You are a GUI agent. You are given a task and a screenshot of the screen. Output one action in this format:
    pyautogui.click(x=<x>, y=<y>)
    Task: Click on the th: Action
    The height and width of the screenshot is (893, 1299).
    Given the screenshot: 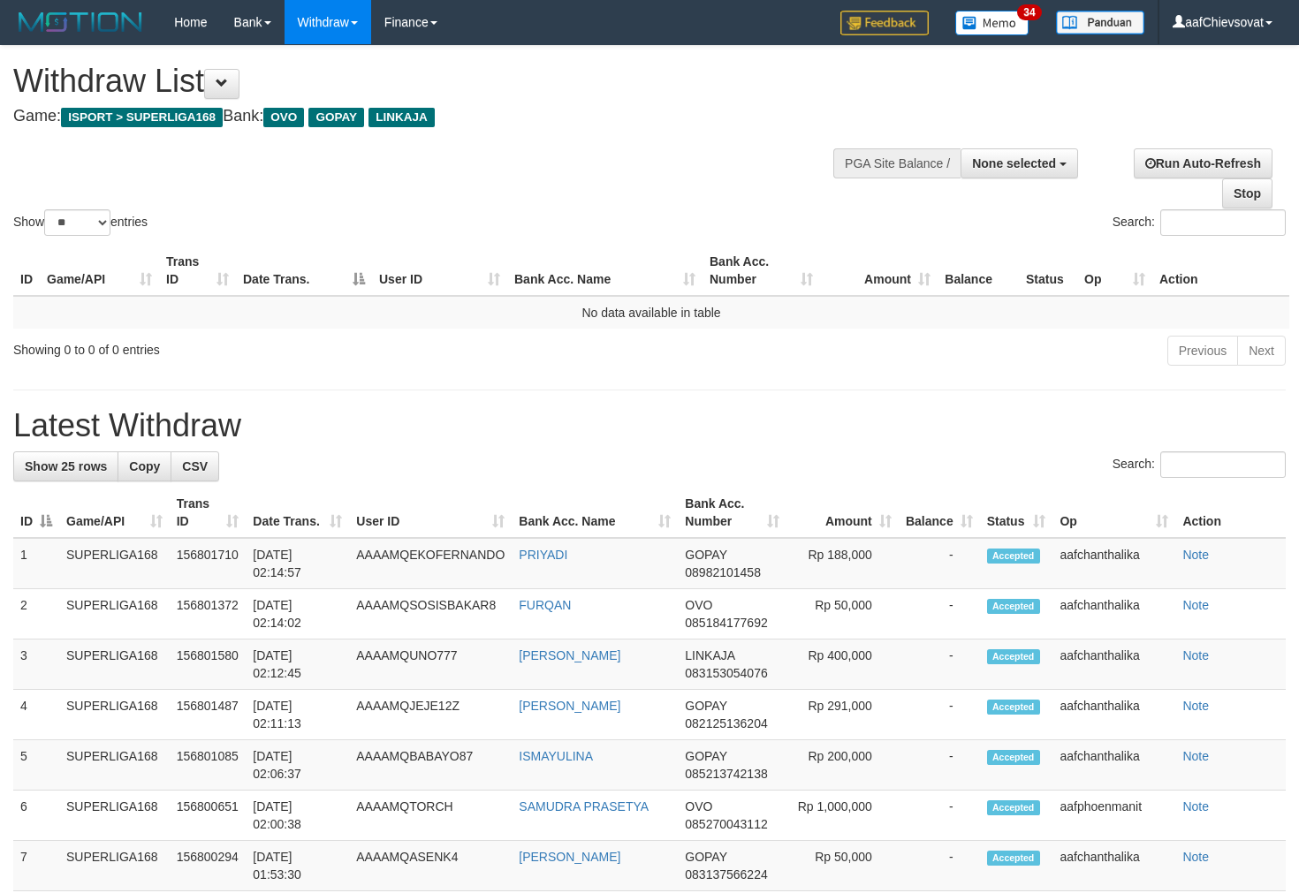 What is the action you would take?
    pyautogui.click(x=1230, y=513)
    